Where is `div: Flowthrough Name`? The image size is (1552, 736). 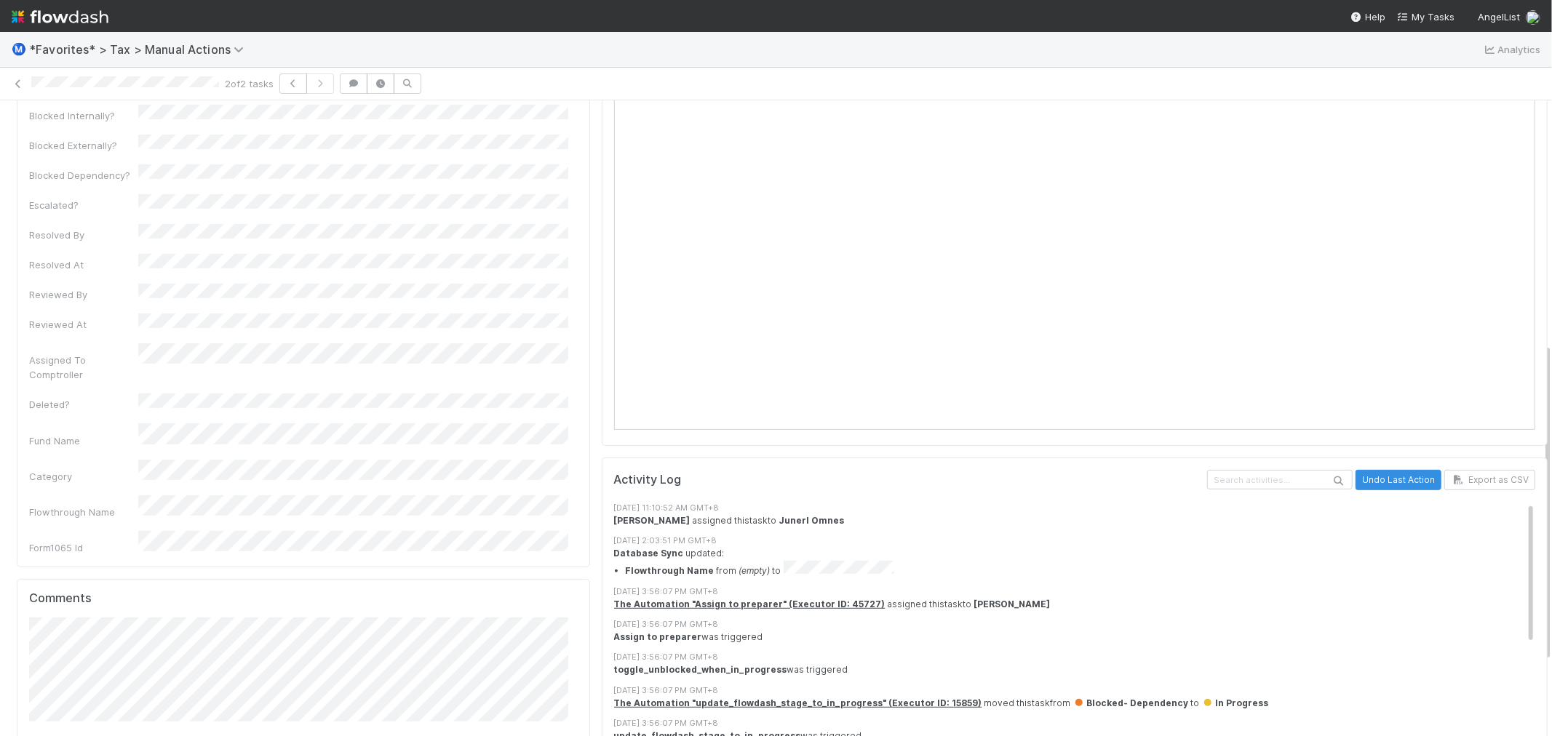 div: Flowthrough Name is located at coordinates (84, 512).